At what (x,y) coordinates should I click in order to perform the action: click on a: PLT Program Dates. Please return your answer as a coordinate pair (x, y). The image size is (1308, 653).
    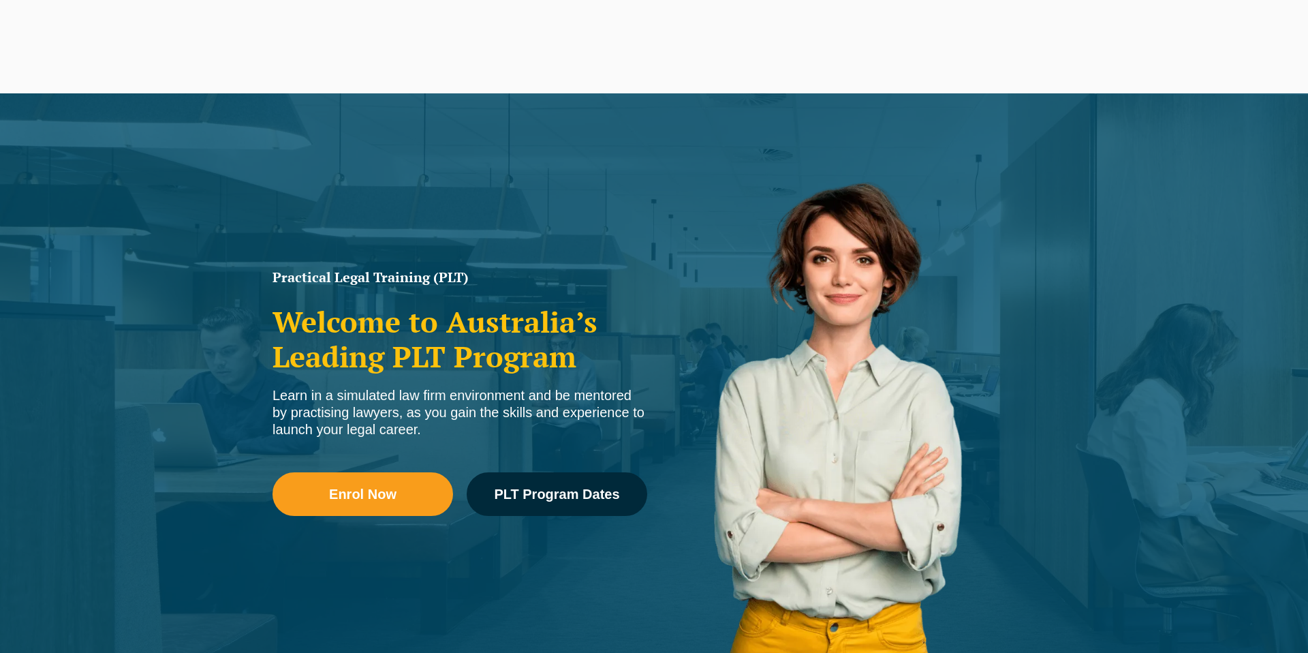
    Looking at the image, I should click on (557, 494).